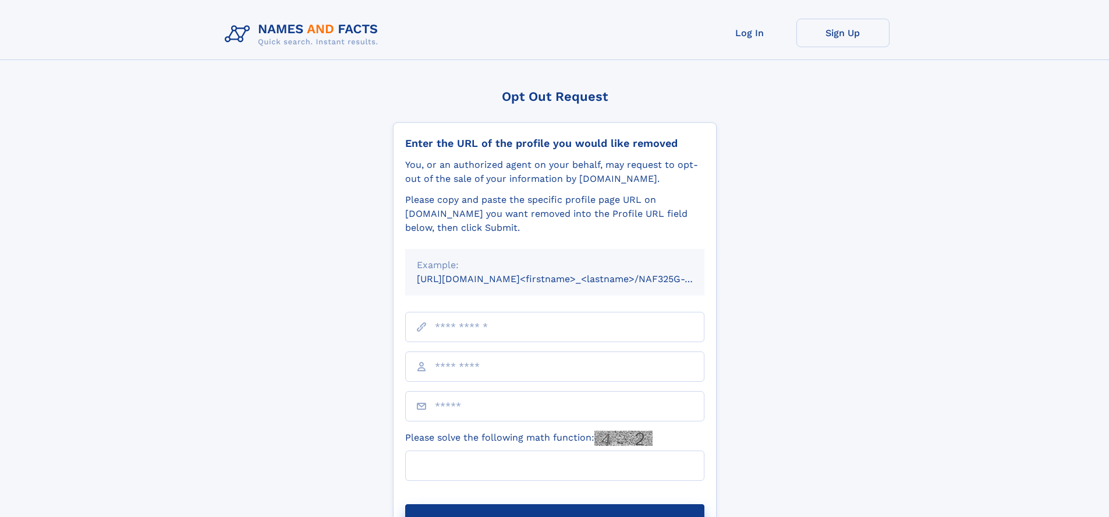  I want to click on label: Please solve the following math function:, so click(529, 438).